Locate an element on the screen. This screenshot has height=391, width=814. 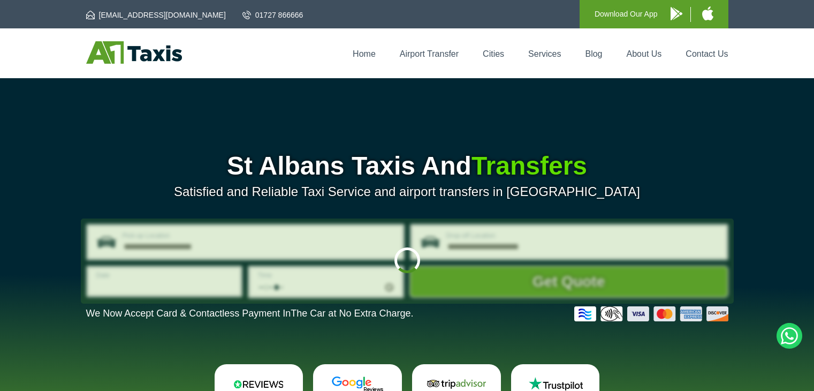
a: Blog is located at coordinates (593, 54).